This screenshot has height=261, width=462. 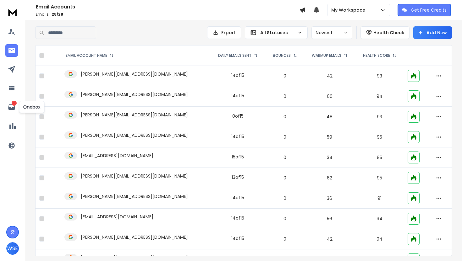 What do you see at coordinates (13, 12) in the screenshot?
I see `img: logo` at bounding box center [13, 12].